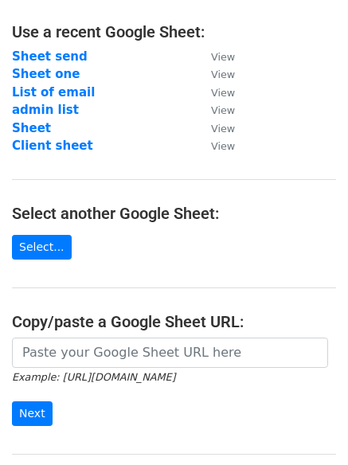 This screenshot has height=465, width=348. What do you see at coordinates (53, 146) in the screenshot?
I see `a: Client sheet` at bounding box center [53, 146].